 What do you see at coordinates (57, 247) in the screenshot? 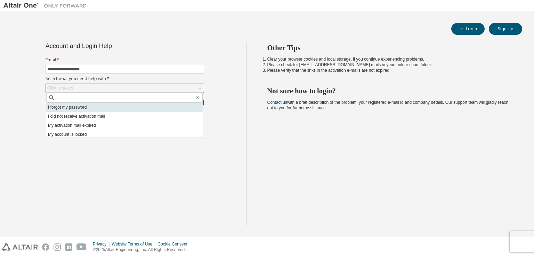
I see `img: instagram.svg` at bounding box center [57, 247].